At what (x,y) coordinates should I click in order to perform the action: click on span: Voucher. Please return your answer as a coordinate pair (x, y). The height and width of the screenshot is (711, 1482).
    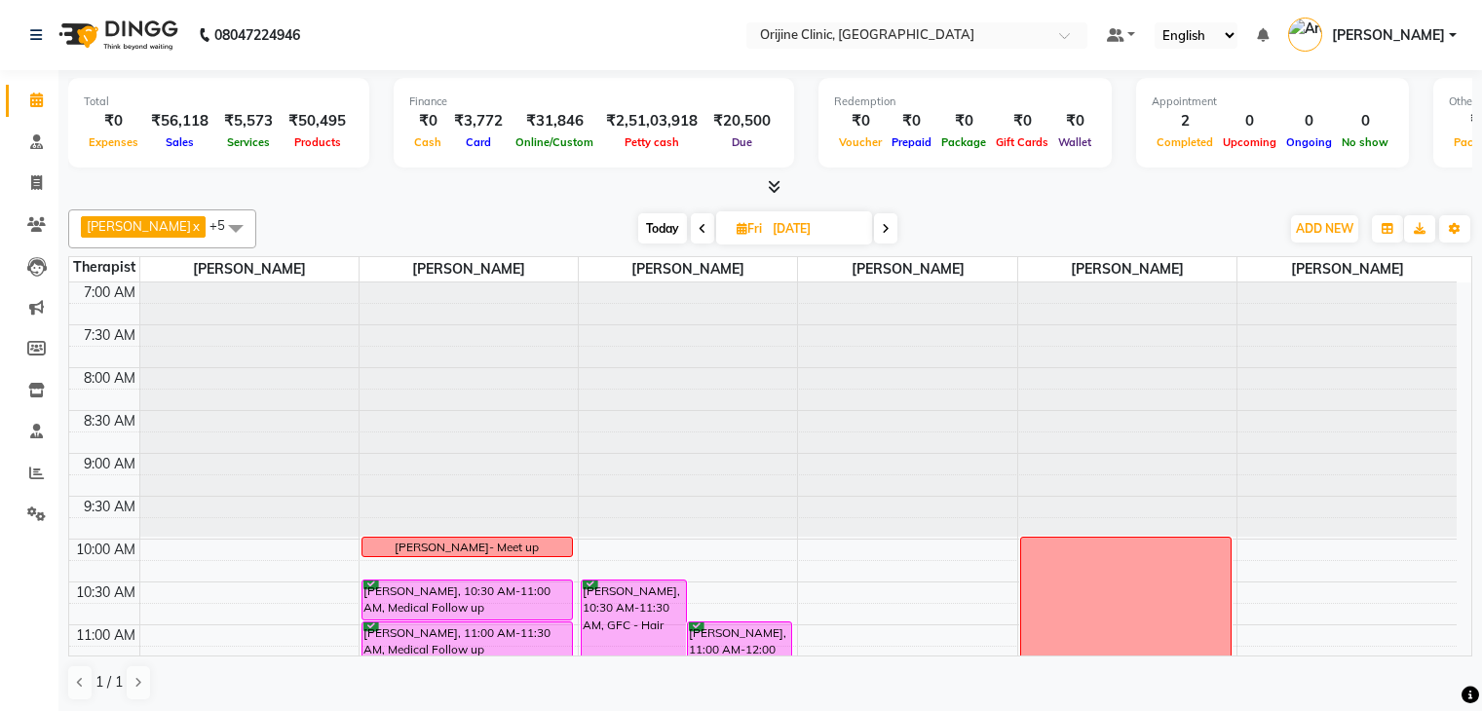
    Looking at the image, I should click on (861, 142).